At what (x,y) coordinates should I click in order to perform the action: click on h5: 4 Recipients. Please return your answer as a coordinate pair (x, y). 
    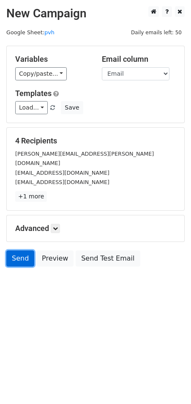
    Looking at the image, I should click on (96, 141).